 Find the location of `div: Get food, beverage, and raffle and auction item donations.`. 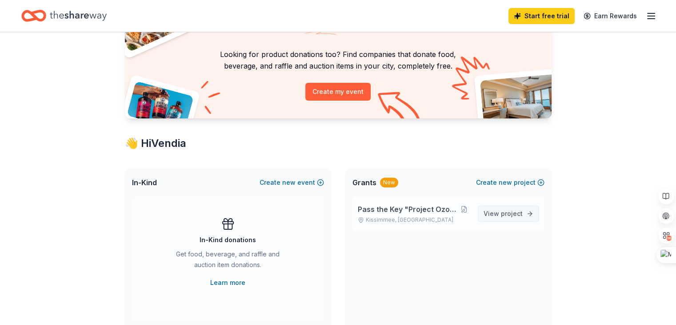

div: Get food, beverage, and raffle and auction item donations. is located at coordinates (228, 261).